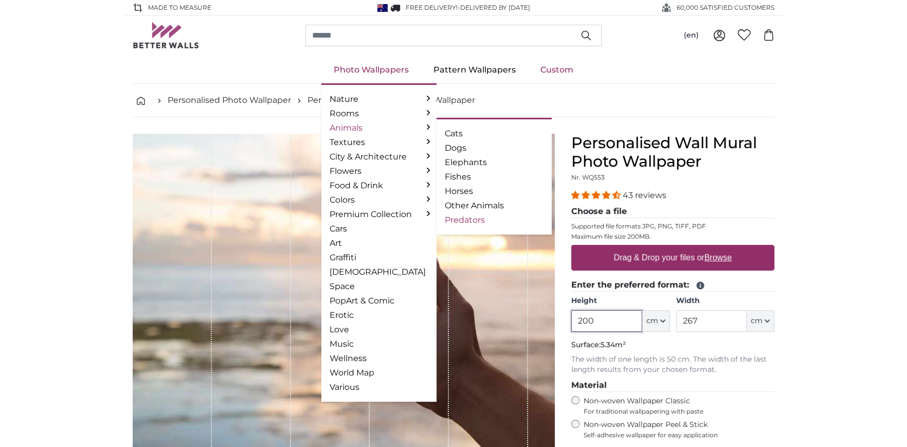 This screenshot has height=447, width=907. I want to click on a: Dogs, so click(494, 148).